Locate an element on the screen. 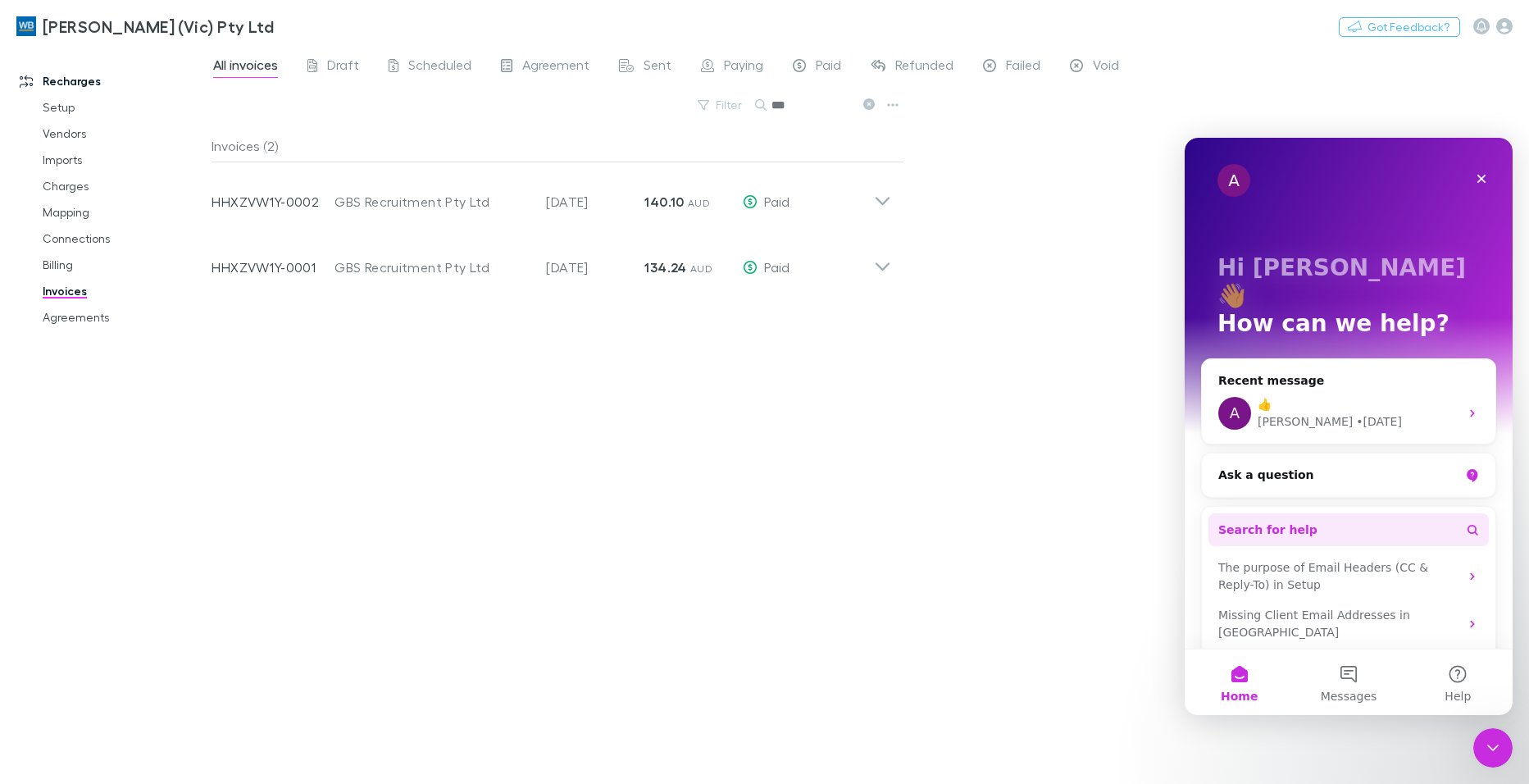 This screenshot has height=784, width=1529. a: Recharges is located at coordinates (112, 81).